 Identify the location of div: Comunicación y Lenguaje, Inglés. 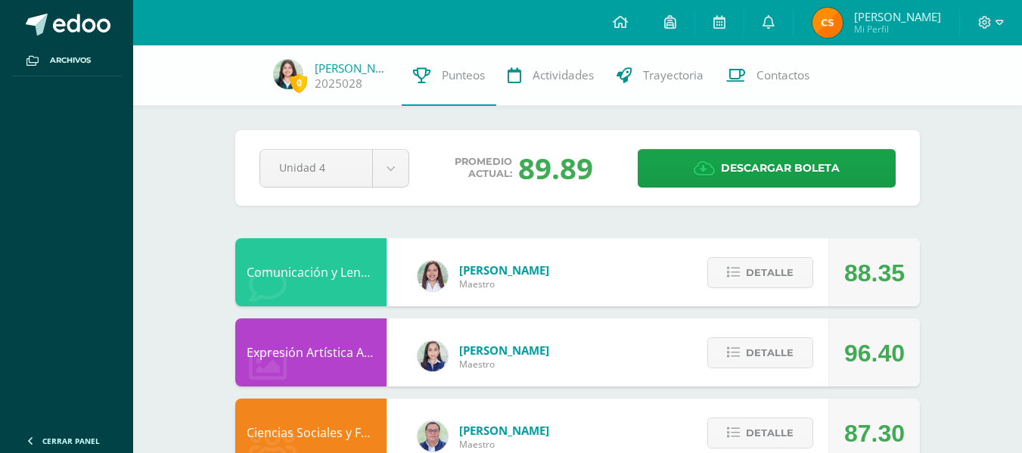
(311, 272).